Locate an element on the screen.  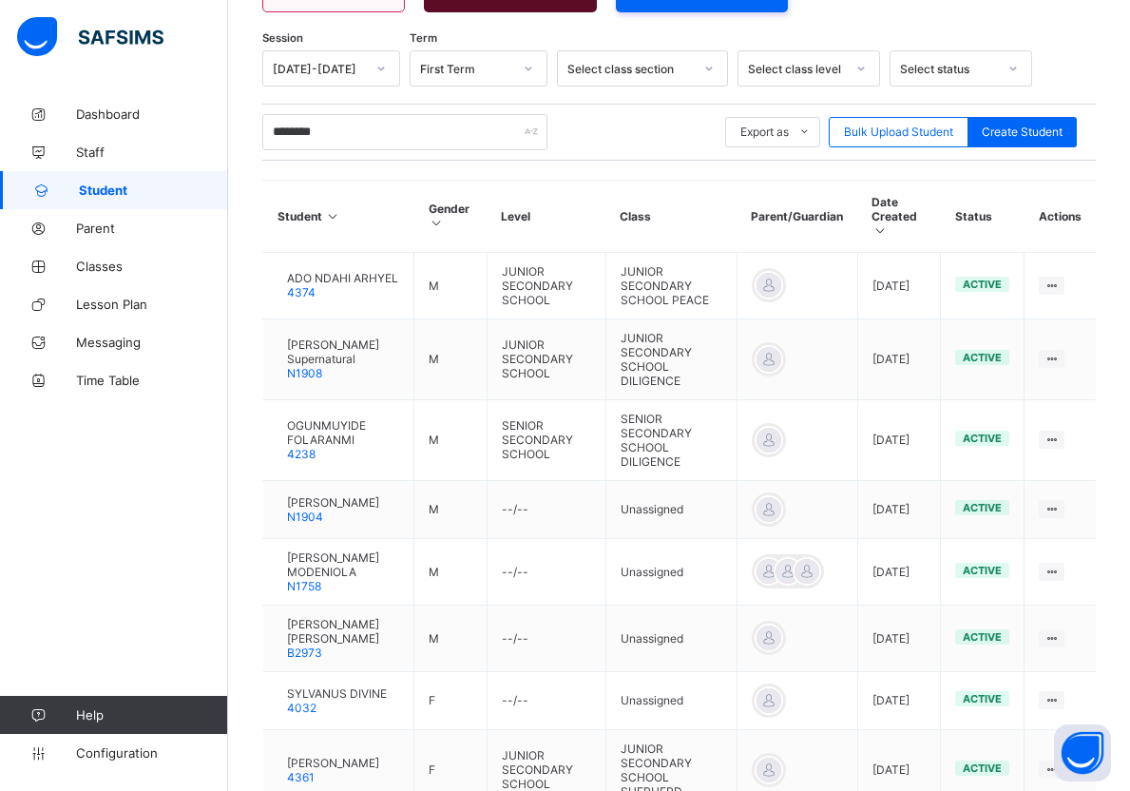
th: Status is located at coordinates (983, 217).